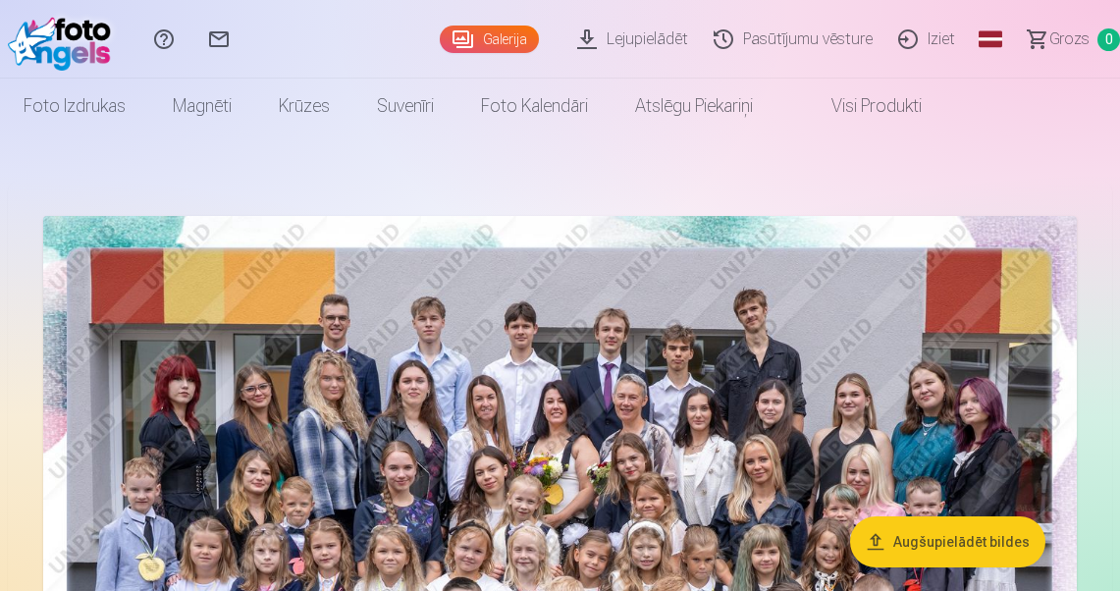  Describe the element at coordinates (489, 39) in the screenshot. I see `a: Galerija` at that location.